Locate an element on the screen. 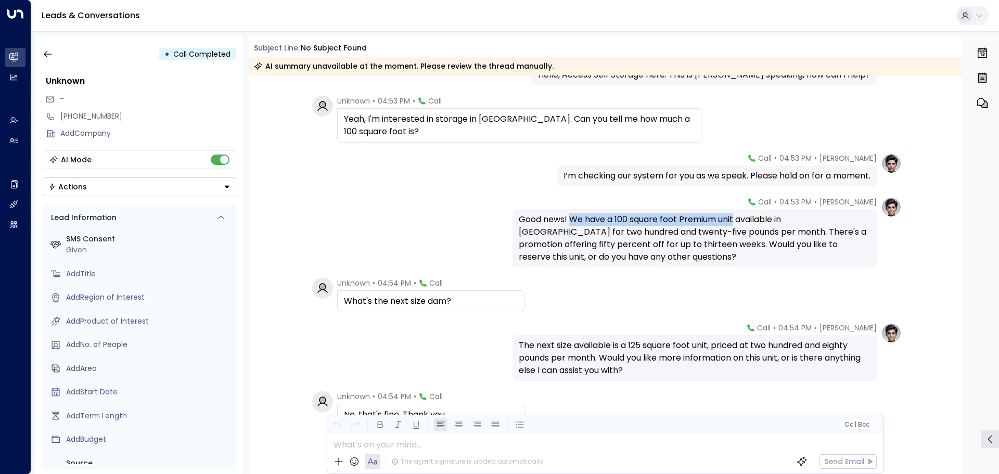  div: AI Mode is located at coordinates (76, 160).